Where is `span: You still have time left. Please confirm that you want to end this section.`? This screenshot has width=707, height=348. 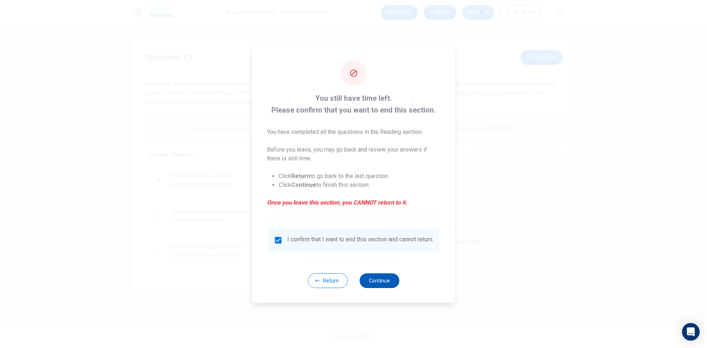
span: You still have time left. Please confirm that you want to end this section. is located at coordinates (353, 104).